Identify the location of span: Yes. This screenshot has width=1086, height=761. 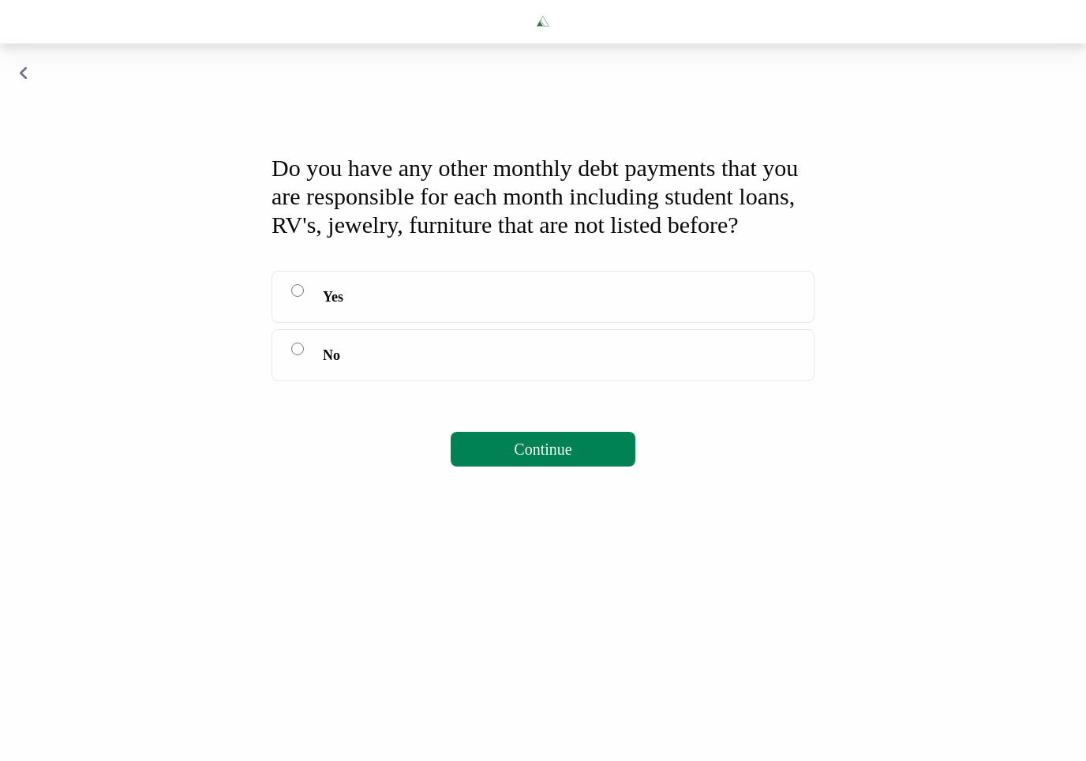
(333, 298).